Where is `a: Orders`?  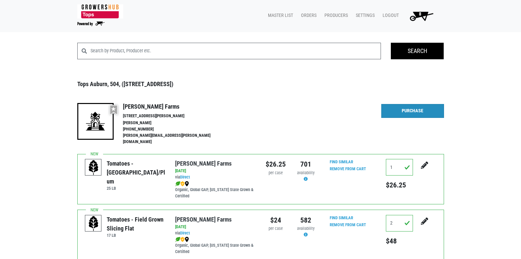 a: Orders is located at coordinates (307, 16).